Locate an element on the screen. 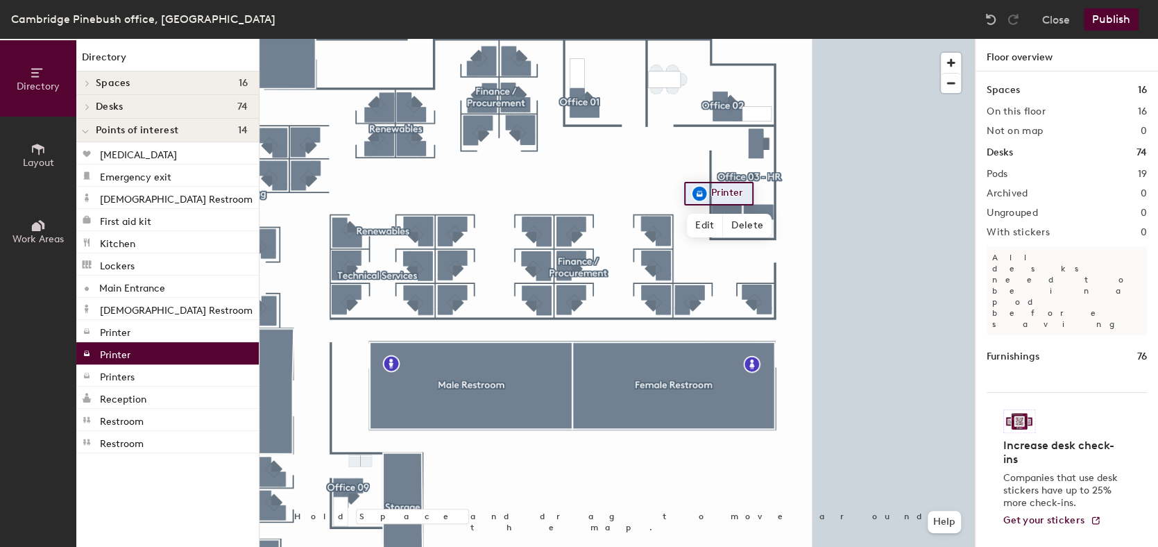  p: First aid kit is located at coordinates (126, 219).